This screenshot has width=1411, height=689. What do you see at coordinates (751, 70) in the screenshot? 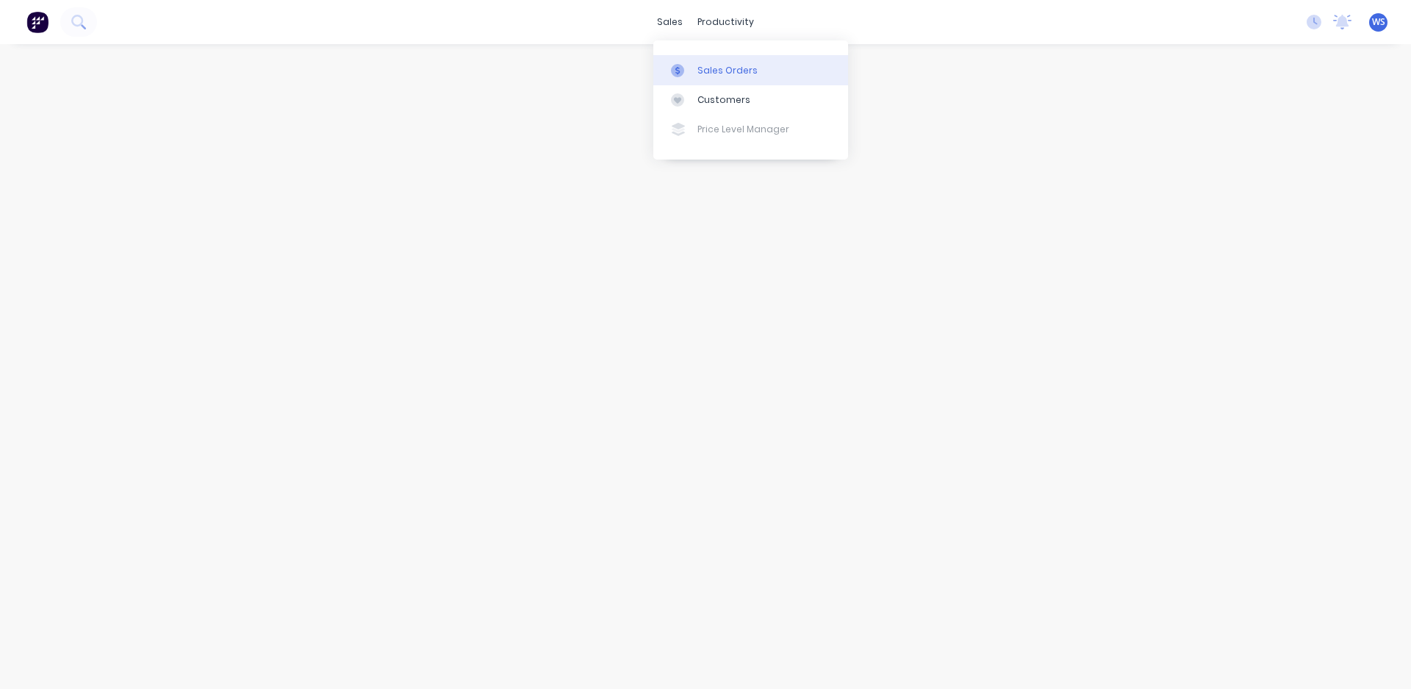
I see `a: Sales Orders` at bounding box center [751, 70].